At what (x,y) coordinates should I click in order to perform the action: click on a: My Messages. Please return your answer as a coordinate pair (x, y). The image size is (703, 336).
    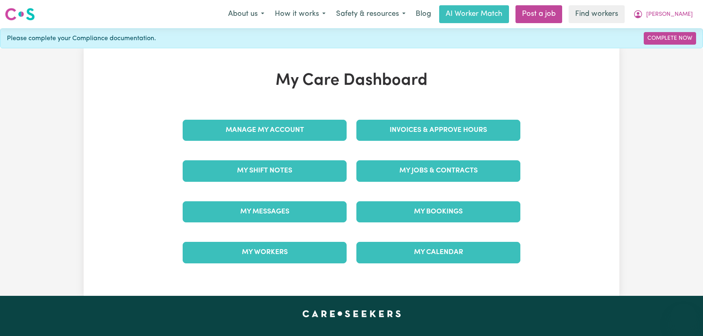
    Looking at the image, I should click on (265, 212).